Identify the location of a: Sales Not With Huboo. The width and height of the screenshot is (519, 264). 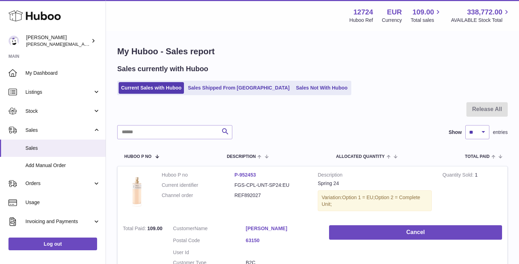
(322, 88).